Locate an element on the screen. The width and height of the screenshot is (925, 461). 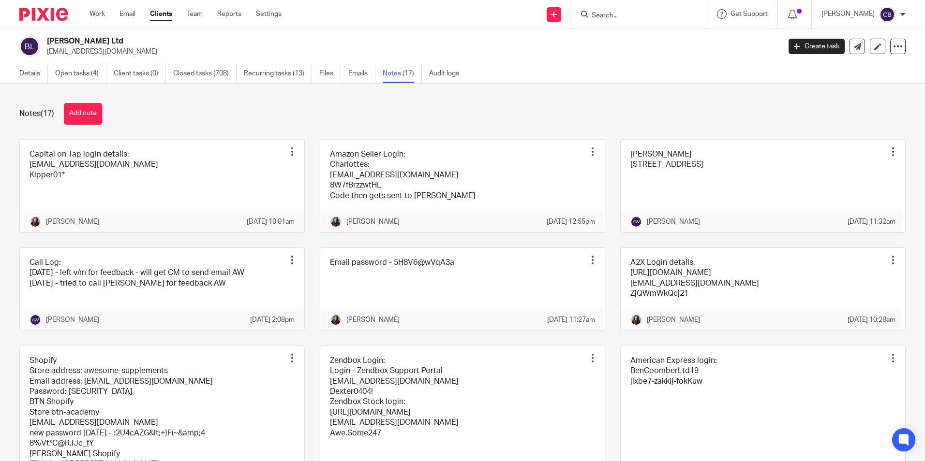
a: Audit logs is located at coordinates (447, 74).